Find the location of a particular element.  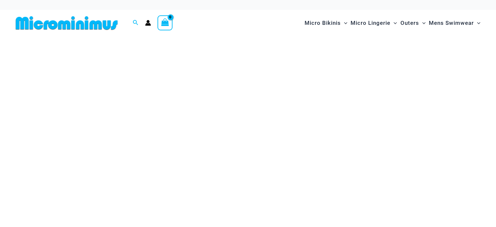

nav: Site Navigation is located at coordinates (393, 23).